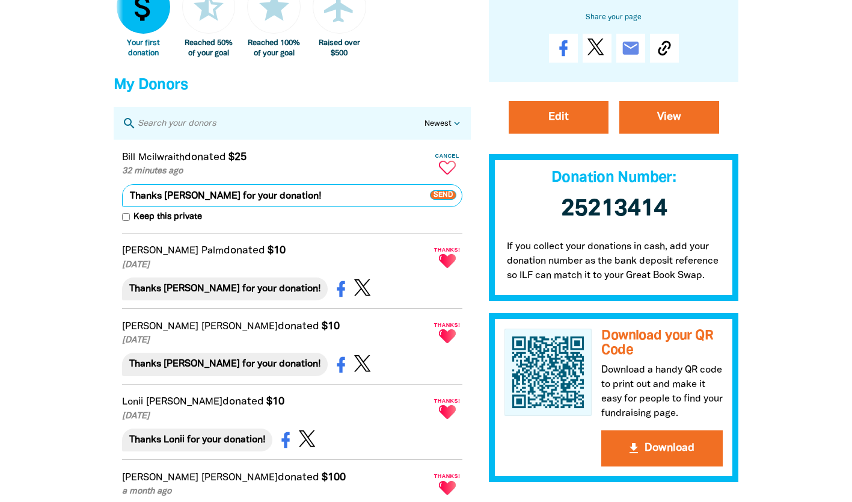  I want to click on p: 32 minutes ago, so click(276, 171).